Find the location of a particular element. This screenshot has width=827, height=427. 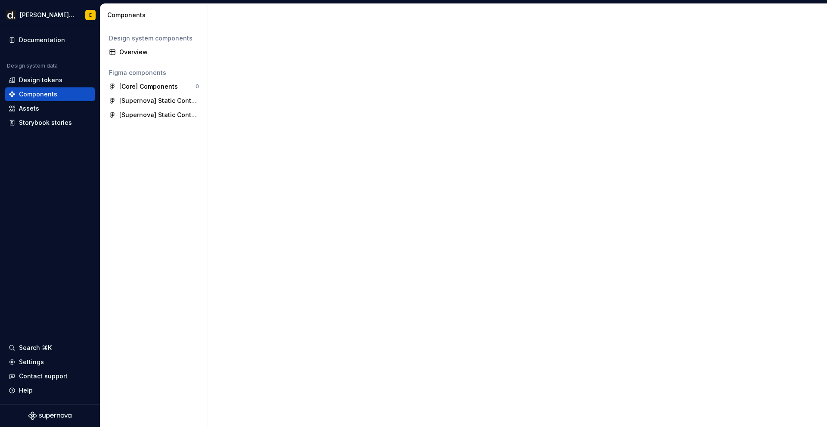

div: Assets is located at coordinates (29, 109).